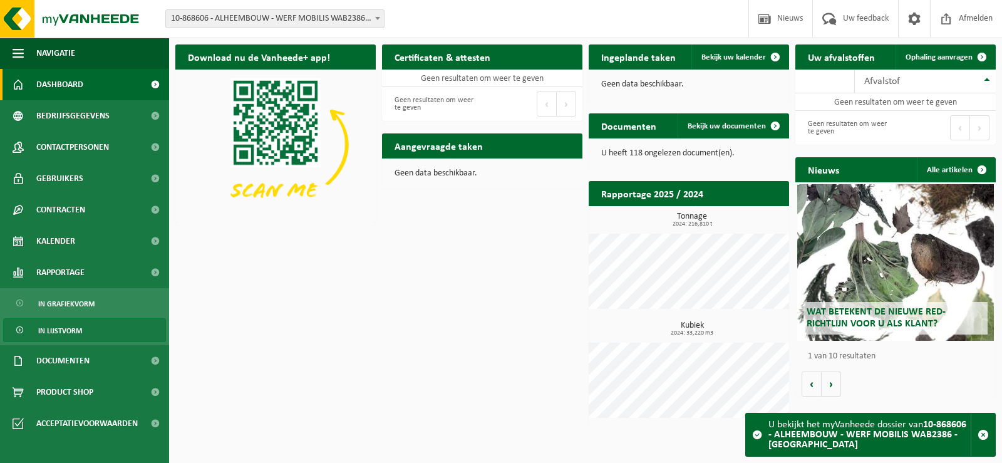 The image size is (1002, 463). What do you see at coordinates (442, 56) in the screenshot?
I see `h2: Certificaten & attesten` at bounding box center [442, 56].